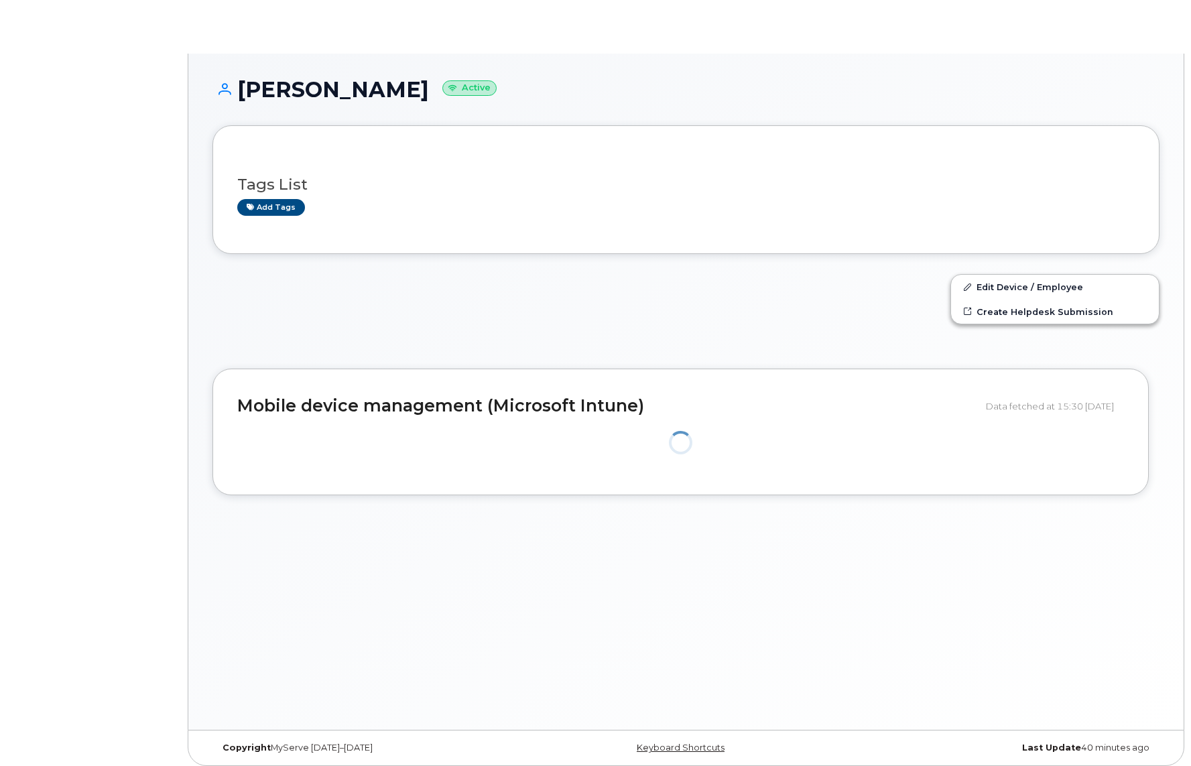  I want to click on strong: Last Update, so click(1051, 747).